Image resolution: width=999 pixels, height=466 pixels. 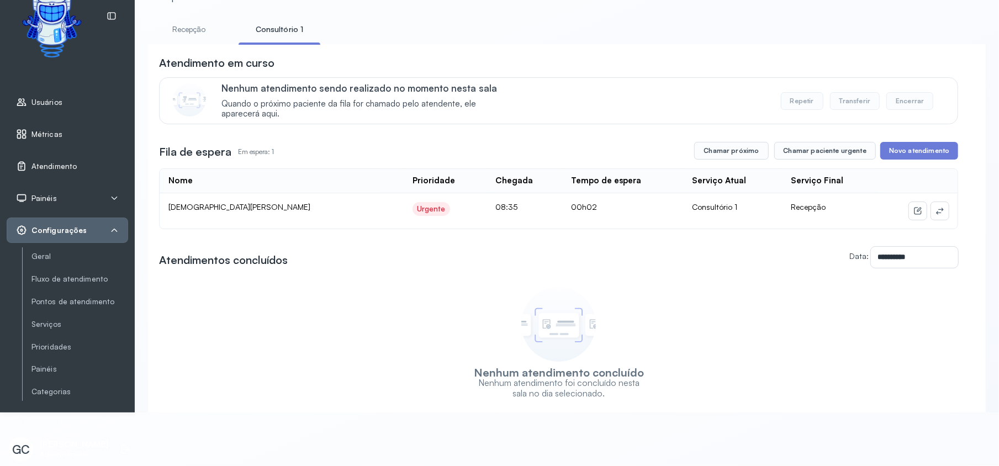 What do you see at coordinates (558, 324) in the screenshot?
I see `img: Imagem de empty state` at bounding box center [558, 324].